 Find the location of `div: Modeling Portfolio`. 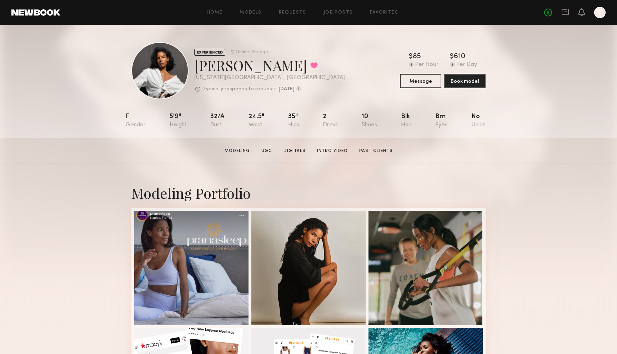

div: Modeling Portfolio is located at coordinates (309, 193).